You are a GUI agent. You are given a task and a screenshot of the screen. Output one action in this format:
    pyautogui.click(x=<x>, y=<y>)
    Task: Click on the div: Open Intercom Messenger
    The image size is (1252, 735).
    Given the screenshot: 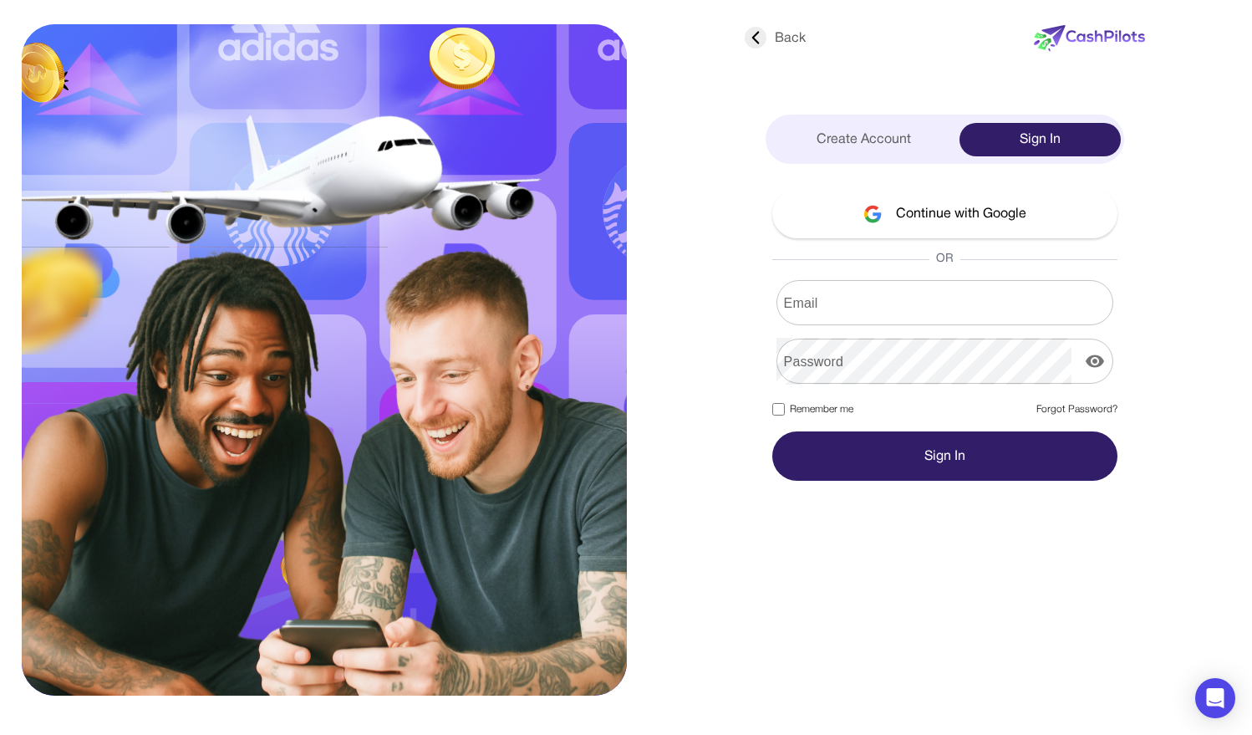 What is the action you would take?
    pyautogui.click(x=1216, y=698)
    